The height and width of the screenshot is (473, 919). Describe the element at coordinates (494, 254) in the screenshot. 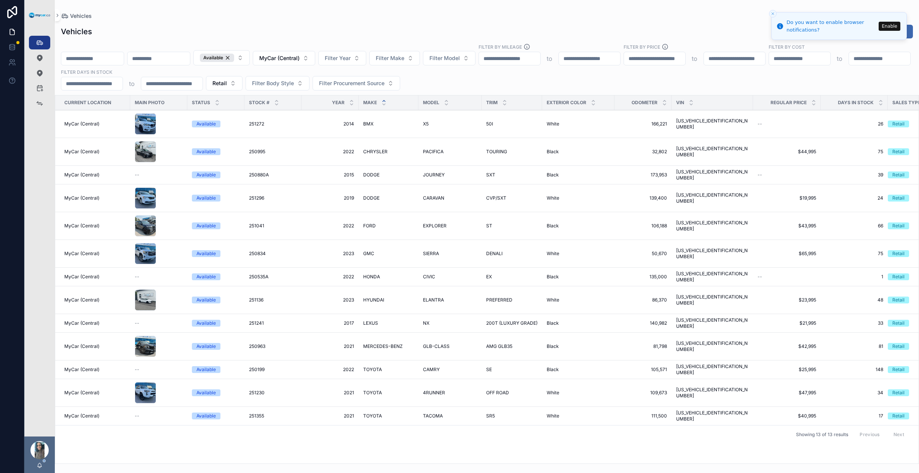

I see `span: DENALI` at that location.